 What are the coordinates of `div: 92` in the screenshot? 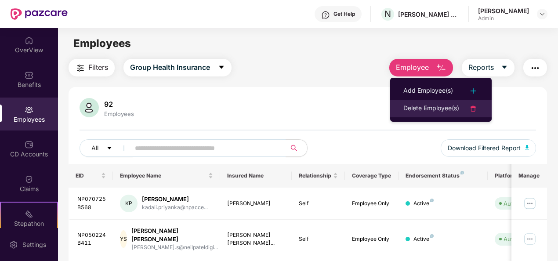 It's located at (119, 104).